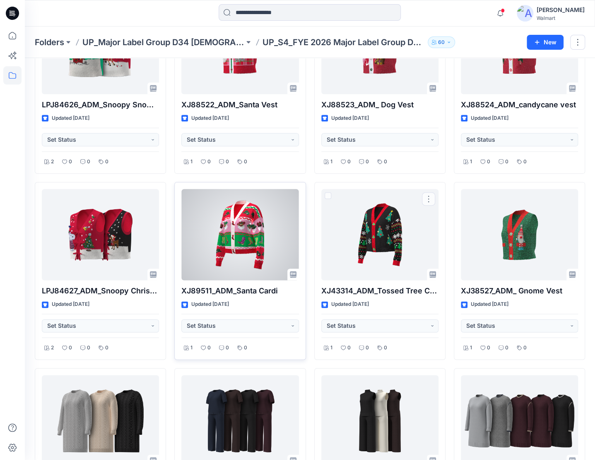 The width and height of the screenshot is (595, 460). I want to click on button: 60, so click(441, 42).